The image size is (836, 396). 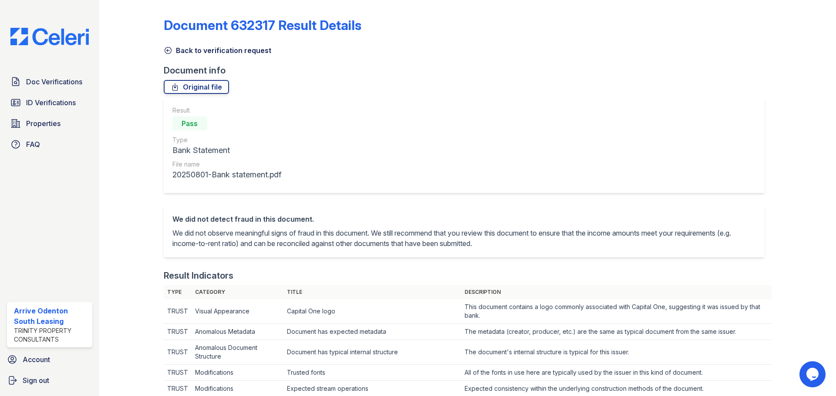 I want to click on div: 20250801-Bank statement.pdf, so click(x=227, y=175).